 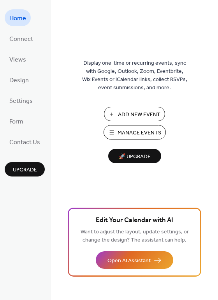 I want to click on span: Connect, so click(x=21, y=39).